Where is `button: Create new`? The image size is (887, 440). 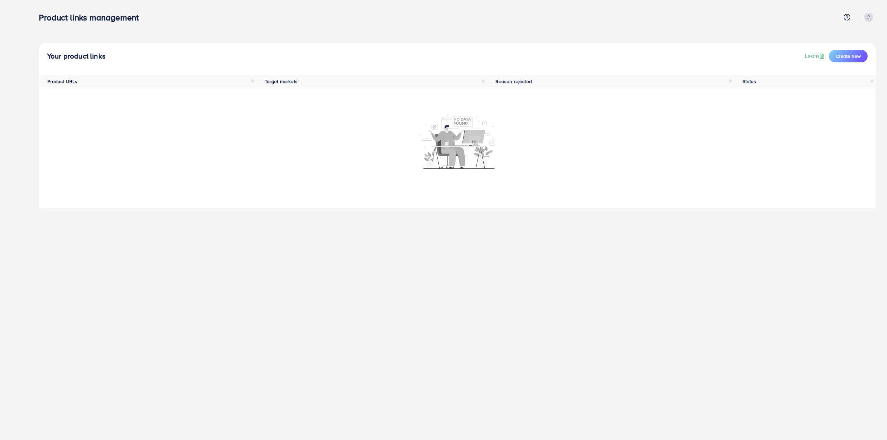
button: Create new is located at coordinates (848, 56).